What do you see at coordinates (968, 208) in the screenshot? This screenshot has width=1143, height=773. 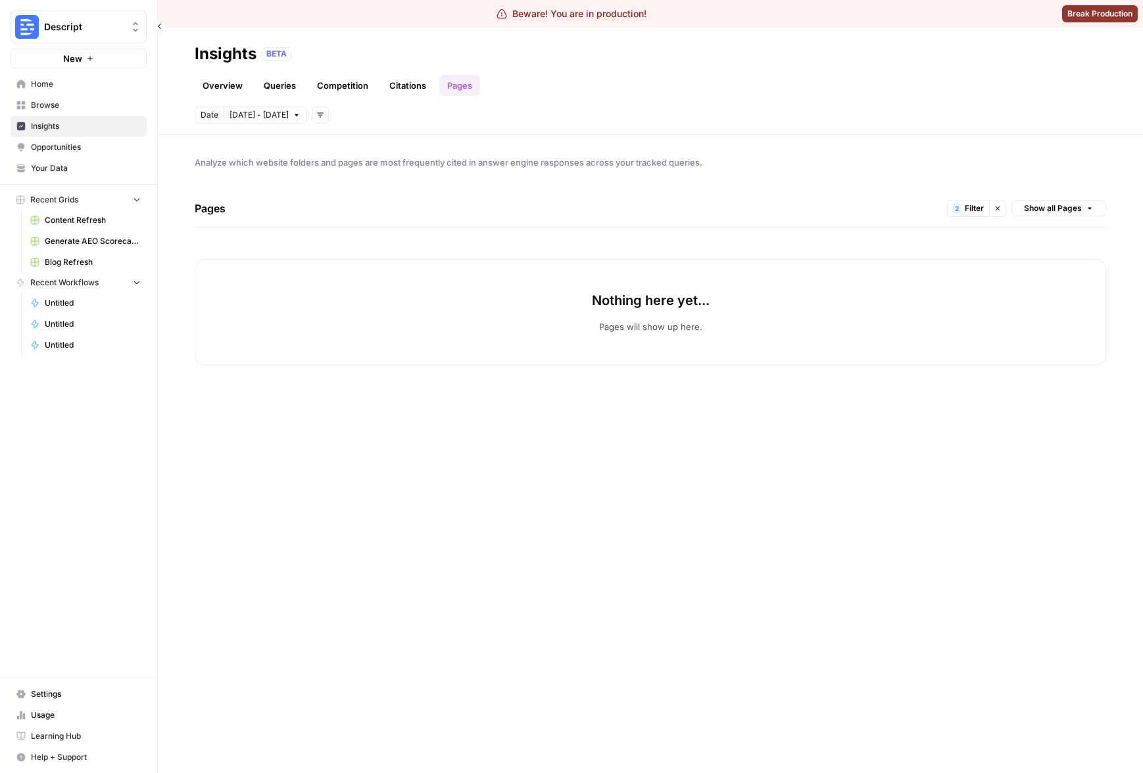 I see `button: 2Filter` at bounding box center [968, 208].